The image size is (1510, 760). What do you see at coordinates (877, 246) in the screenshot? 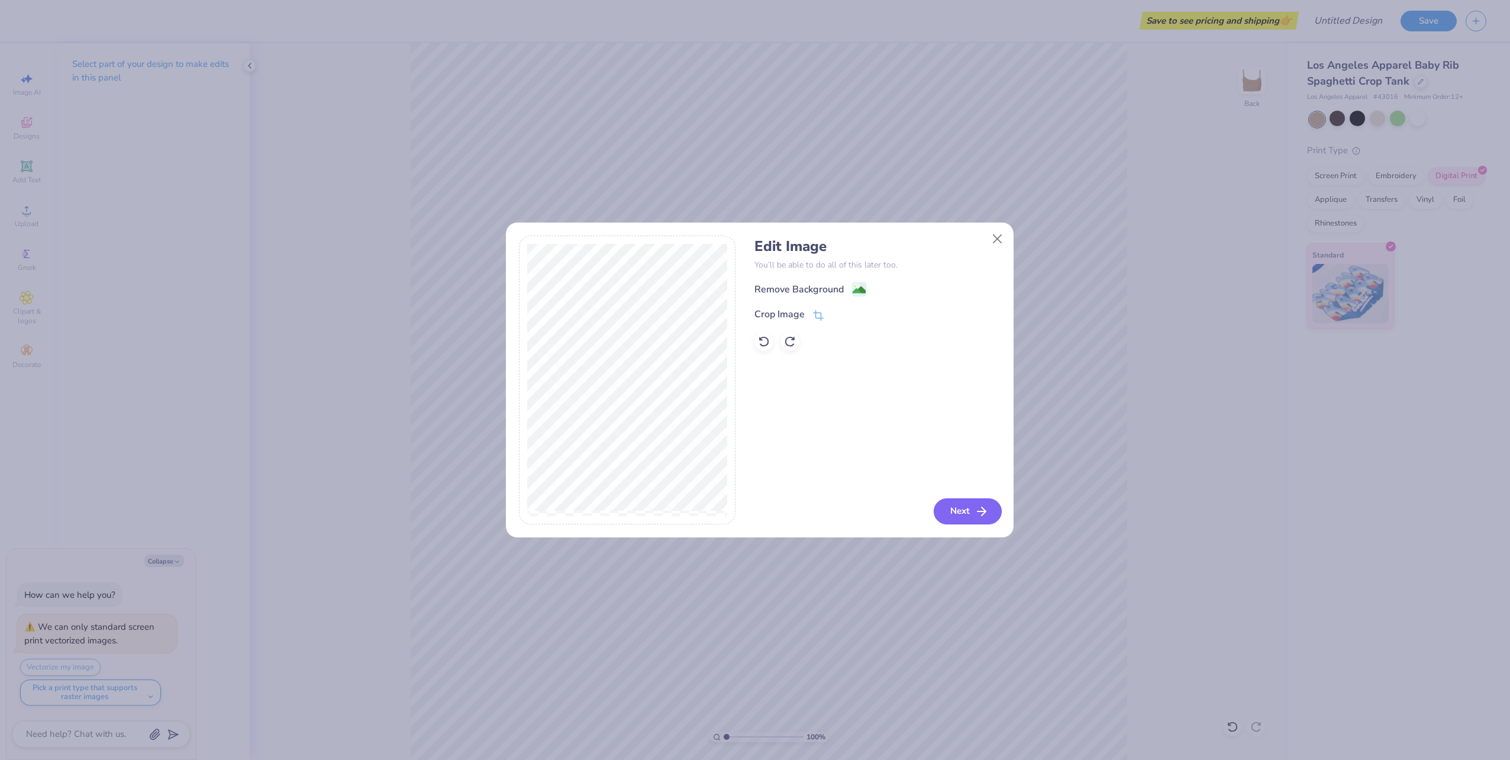
I see `h4: Edit Image` at bounding box center [877, 246].